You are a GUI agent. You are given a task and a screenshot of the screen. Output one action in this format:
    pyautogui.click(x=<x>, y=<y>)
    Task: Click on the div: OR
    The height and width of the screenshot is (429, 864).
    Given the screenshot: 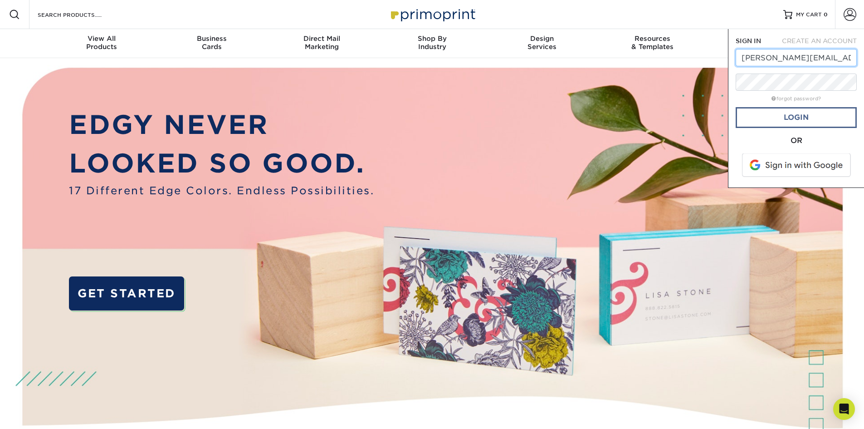 What is the action you would take?
    pyautogui.click(x=796, y=141)
    